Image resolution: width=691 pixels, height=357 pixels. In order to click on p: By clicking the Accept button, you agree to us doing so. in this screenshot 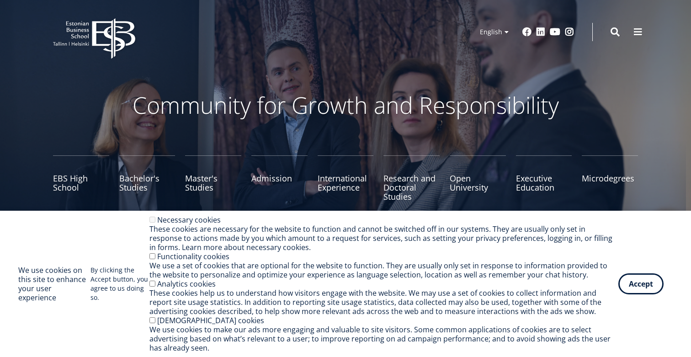, I will do `click(120, 284)`.